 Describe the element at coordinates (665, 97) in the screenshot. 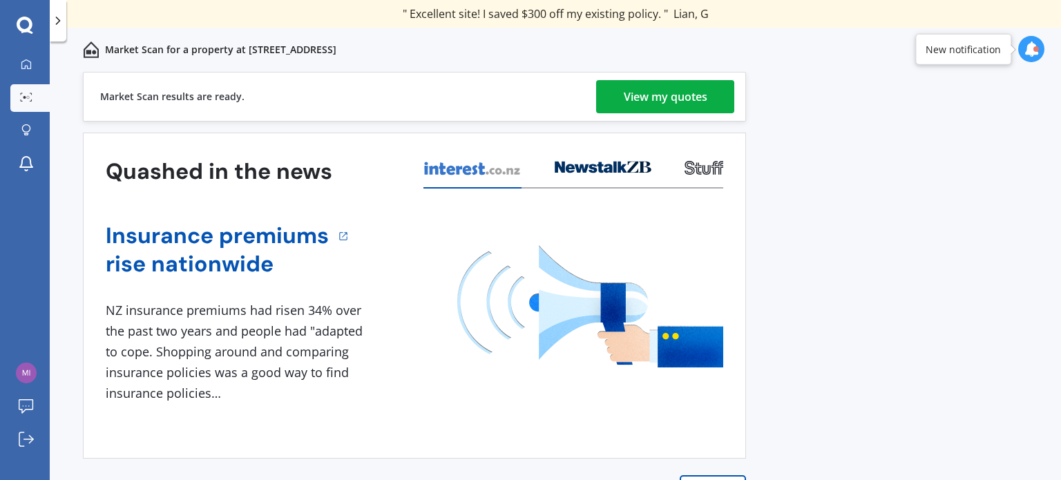

I see `a: View my quotes` at that location.